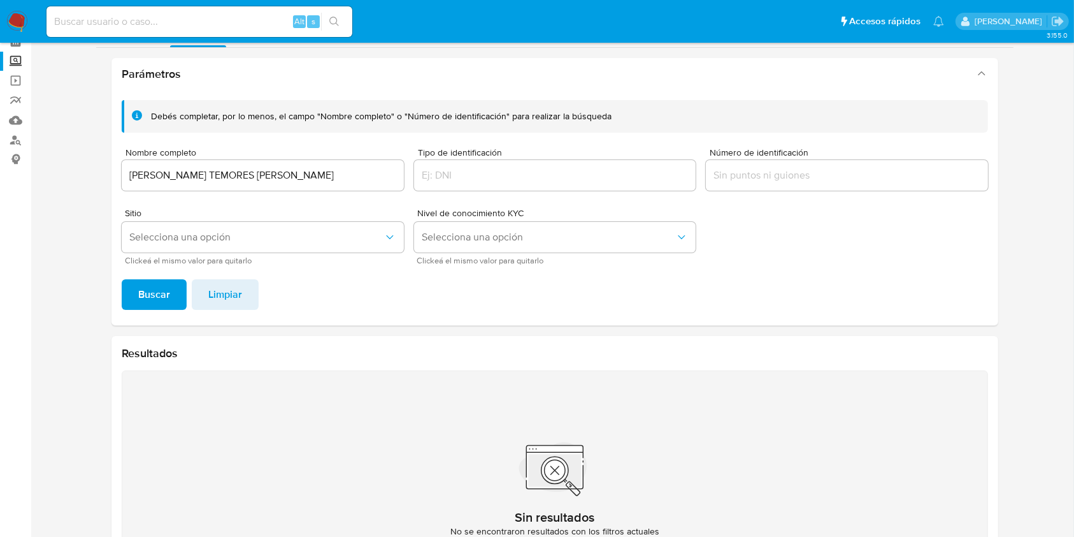 The image size is (1074, 537). Describe the element at coordinates (939, 21) in the screenshot. I see `a: Notificaciones` at that location.